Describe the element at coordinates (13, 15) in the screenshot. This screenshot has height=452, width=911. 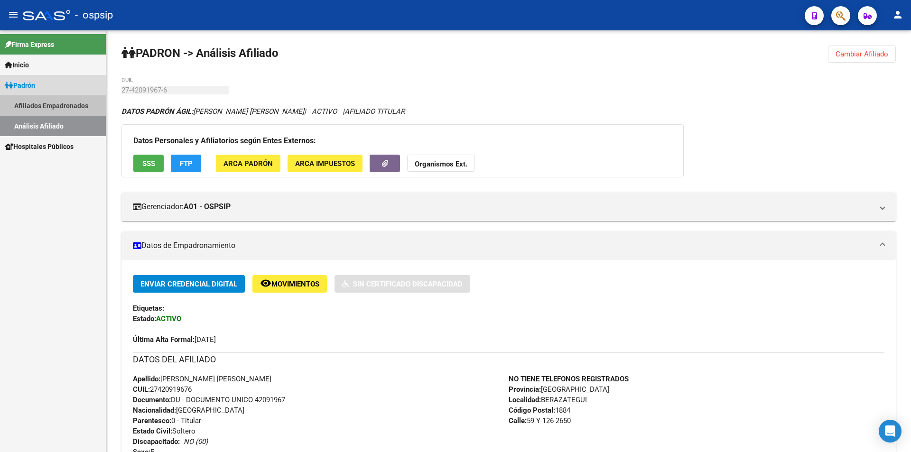
I see `mat-icon: menu` at that location.